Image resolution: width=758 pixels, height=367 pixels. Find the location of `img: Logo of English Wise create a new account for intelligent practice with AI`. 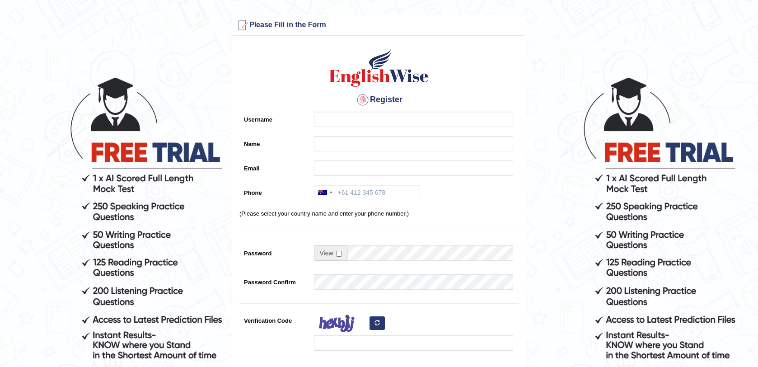

img: Logo of English Wise create a new account for intelligent practice with AI is located at coordinates (379, 68).